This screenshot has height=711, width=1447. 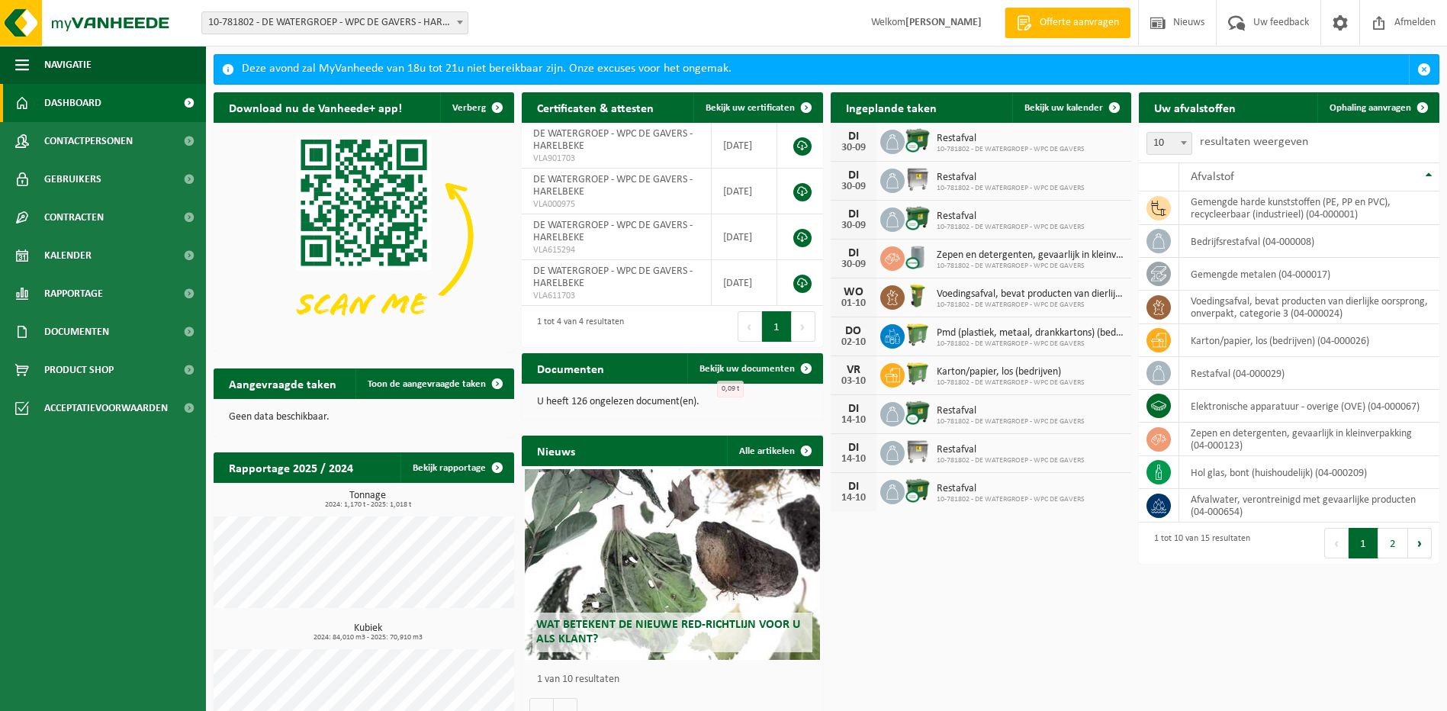 I want to click on span: Bekijk uw certificaten, so click(x=750, y=108).